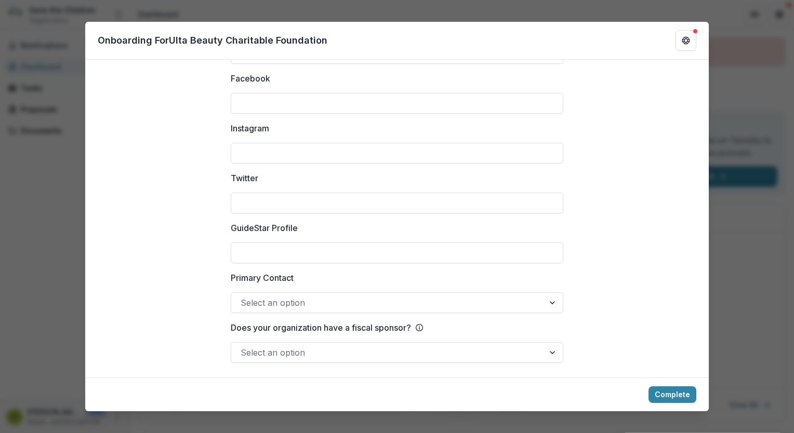 This screenshot has width=794, height=433. Describe the element at coordinates (250, 78) in the screenshot. I see `p: Facebook` at that location.